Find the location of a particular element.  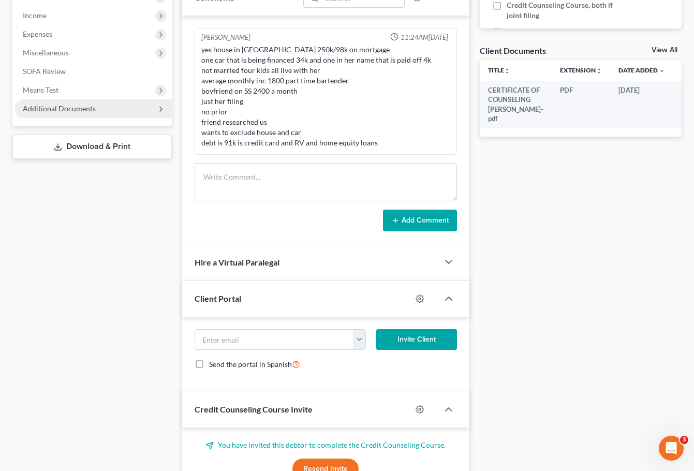

a: View All is located at coordinates (664, 50).